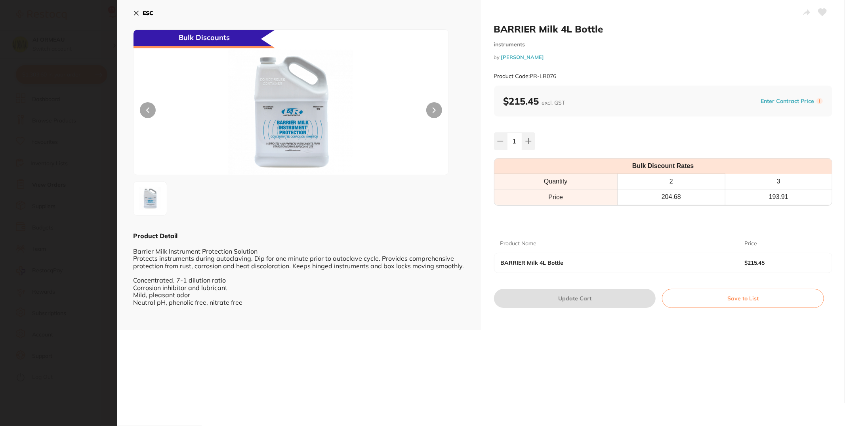 The image size is (845, 426). What do you see at coordinates (663, 57) in the screenshot?
I see `small: by` at bounding box center [663, 57].